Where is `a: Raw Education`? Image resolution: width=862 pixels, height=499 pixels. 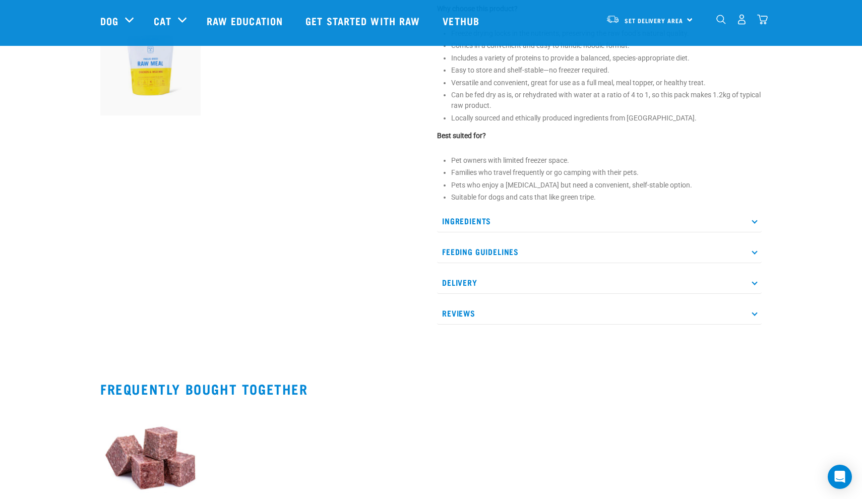
a: Raw Education is located at coordinates (246, 21).